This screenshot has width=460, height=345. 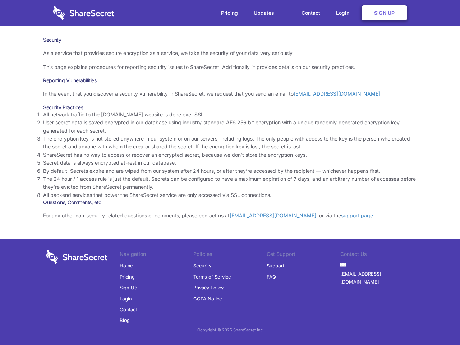 I want to click on a: Blog, so click(x=125, y=320).